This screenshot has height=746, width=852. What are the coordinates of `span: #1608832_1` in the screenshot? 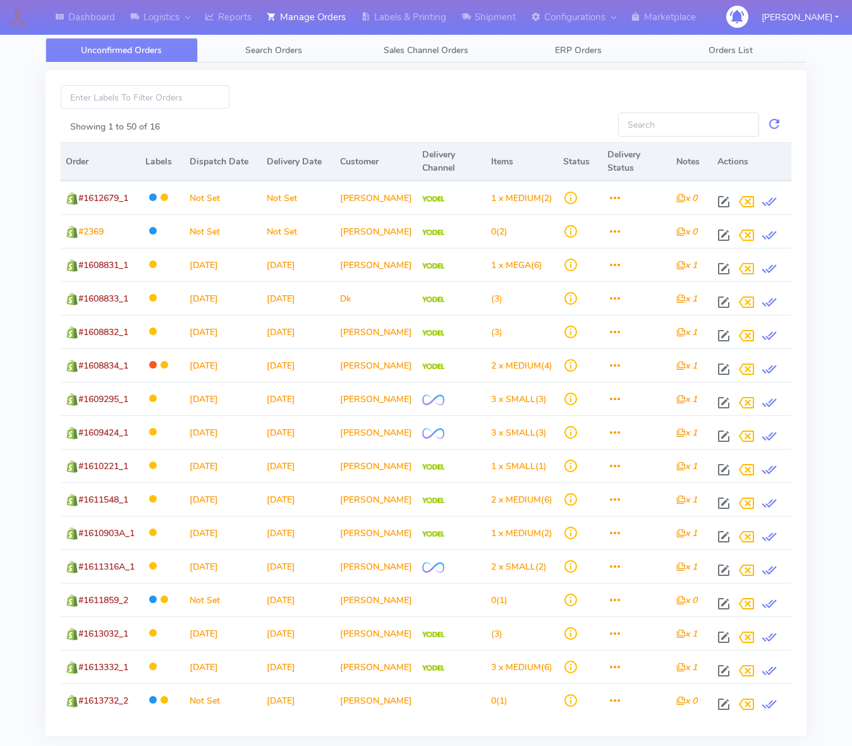 It's located at (103, 332).